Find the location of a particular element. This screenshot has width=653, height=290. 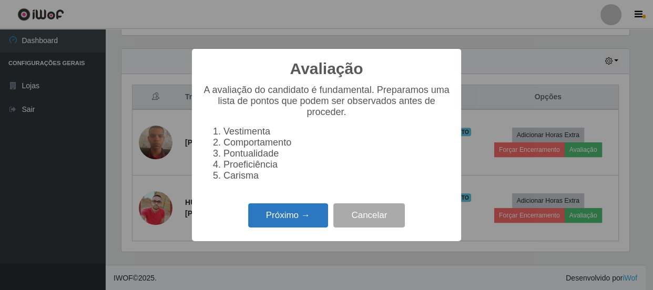

button: Próximo → is located at coordinates (288, 216).